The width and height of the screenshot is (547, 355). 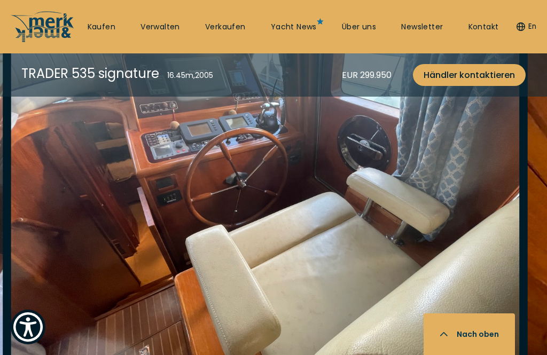 I want to click on a: Yacht News, so click(x=294, y=27).